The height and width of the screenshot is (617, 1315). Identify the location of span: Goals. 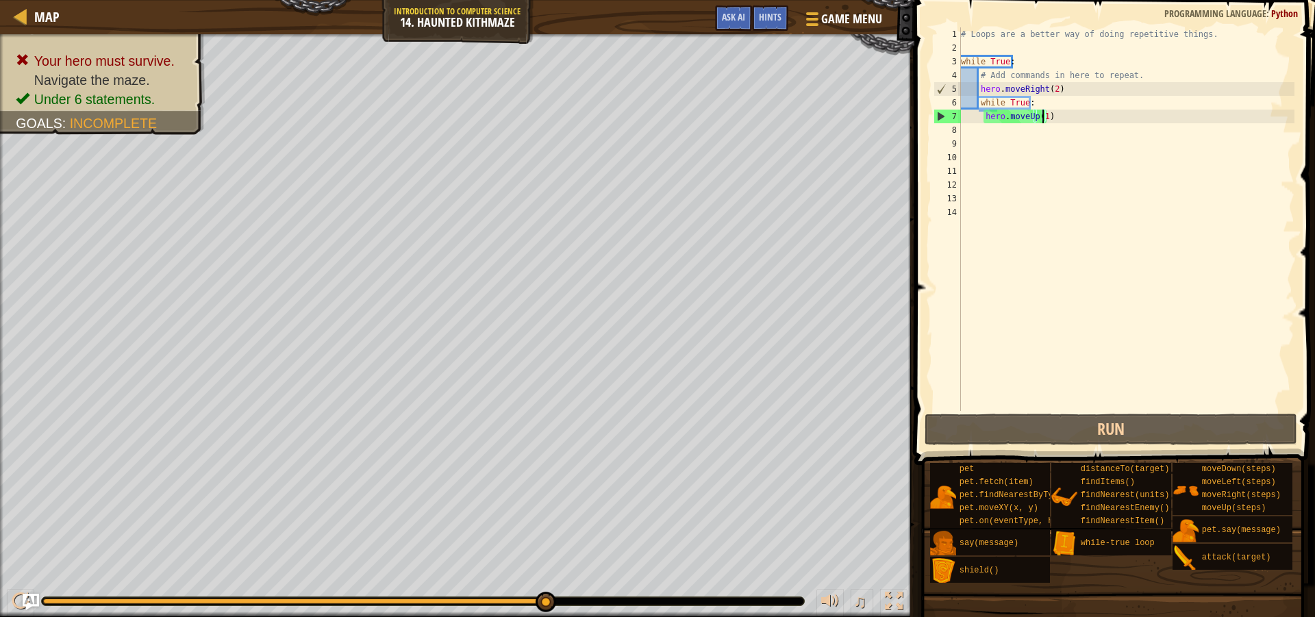
(39, 123).